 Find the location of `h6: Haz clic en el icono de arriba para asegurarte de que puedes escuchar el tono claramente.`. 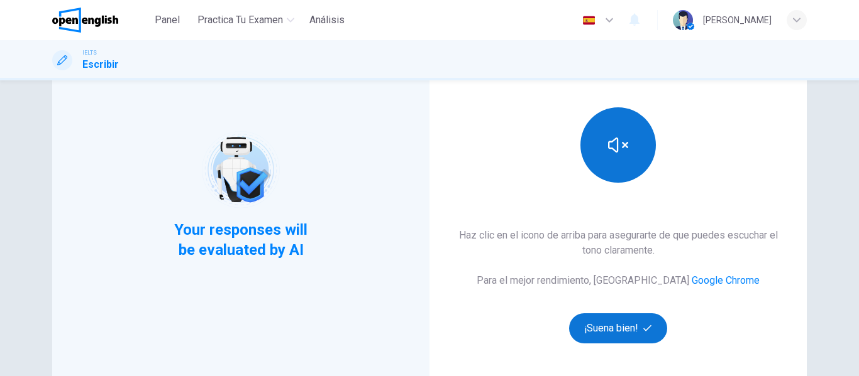

h6: Haz clic en el icono de arriba para asegurarte de que puedes escuchar el tono claramente. is located at coordinates (618, 243).